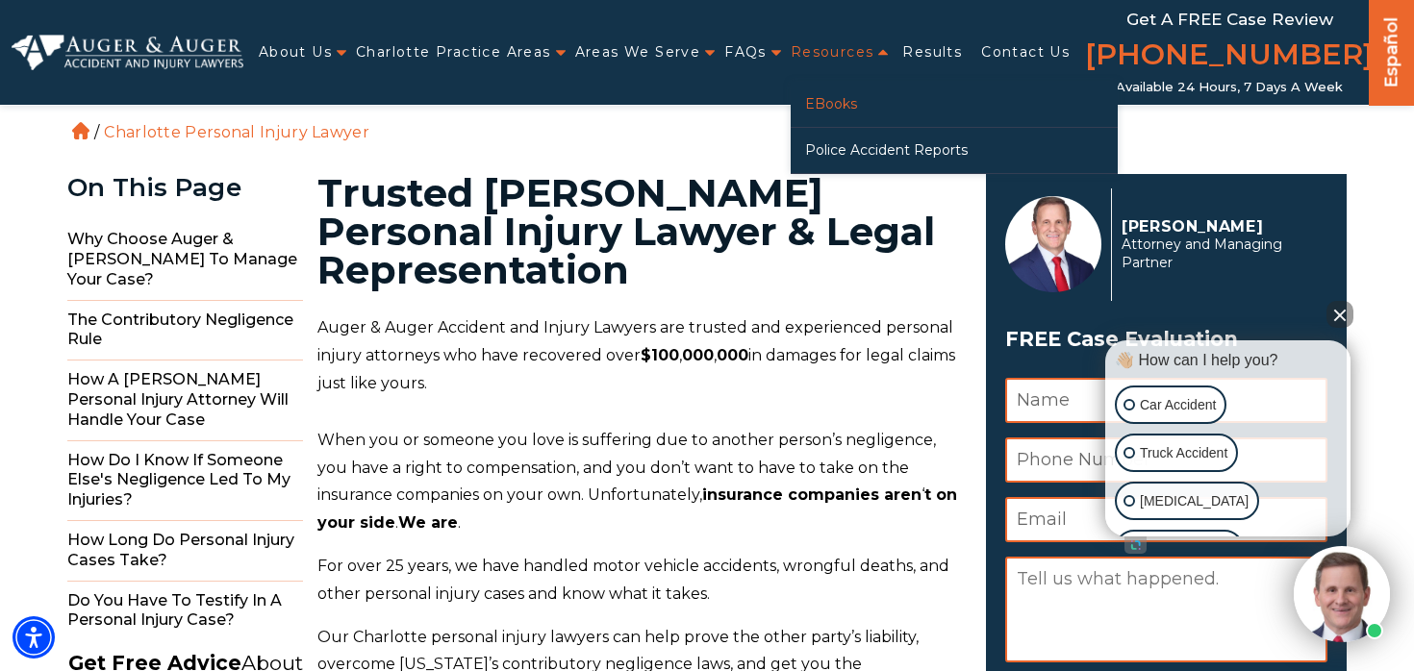 The height and width of the screenshot is (671, 1414). I want to click on span: Do You Have to Testify in a Personal Injury Case?, so click(185, 612).